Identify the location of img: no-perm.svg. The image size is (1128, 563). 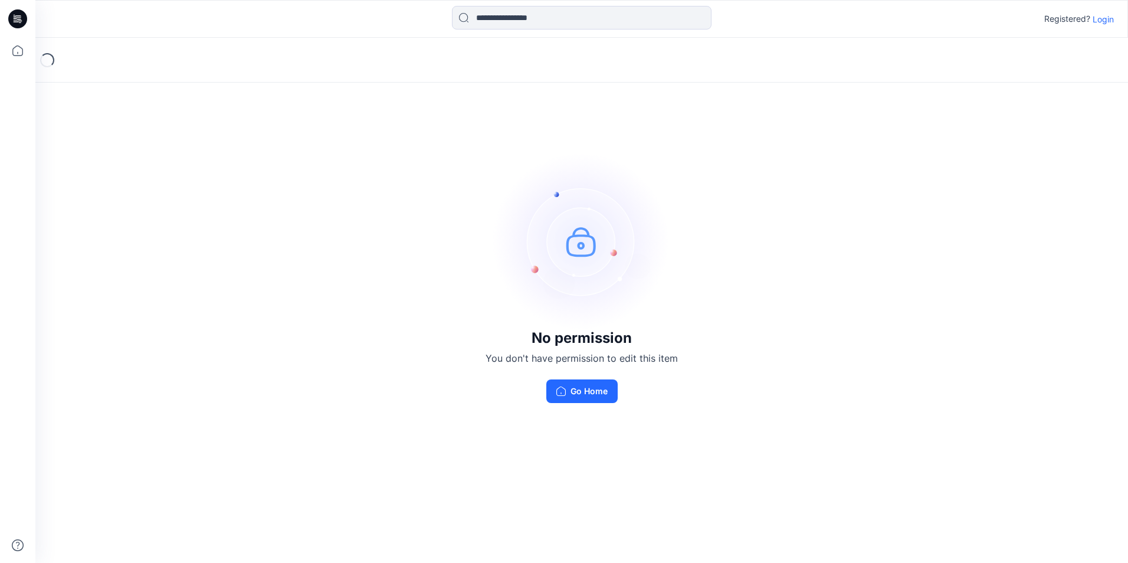
(581, 241).